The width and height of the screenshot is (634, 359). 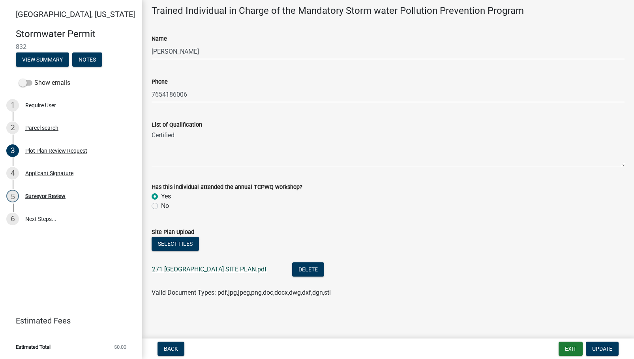 What do you see at coordinates (308, 270) in the screenshot?
I see `wm-modal-confirm: Delete Document` at bounding box center [308, 270].